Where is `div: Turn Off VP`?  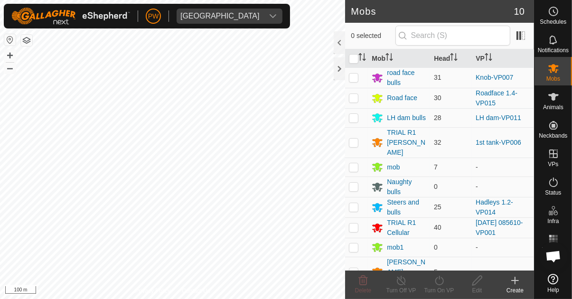
div: Turn Off VP is located at coordinates (401, 291).